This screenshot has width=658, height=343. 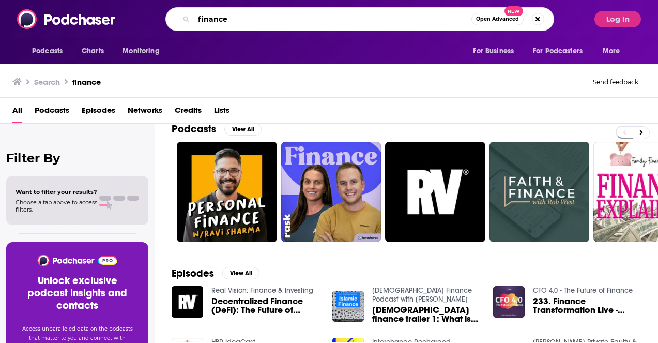 What do you see at coordinates (47, 82) in the screenshot?
I see `h3: Search` at bounding box center [47, 82].